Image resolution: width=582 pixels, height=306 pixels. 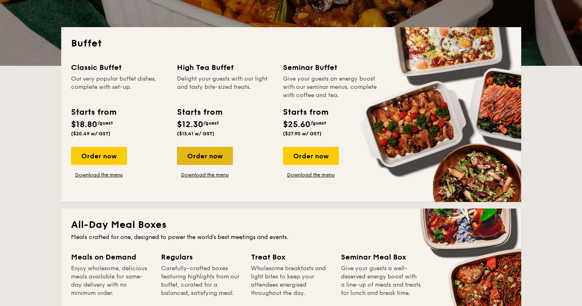 What do you see at coordinates (91, 134) in the screenshot?
I see `span: ($20.49 w/ GST)` at bounding box center [91, 134].